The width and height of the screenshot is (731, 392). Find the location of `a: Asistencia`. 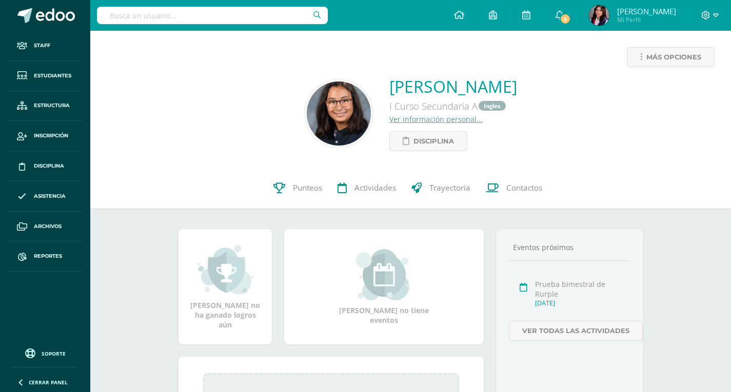

a: Asistencia is located at coordinates (45, 196).